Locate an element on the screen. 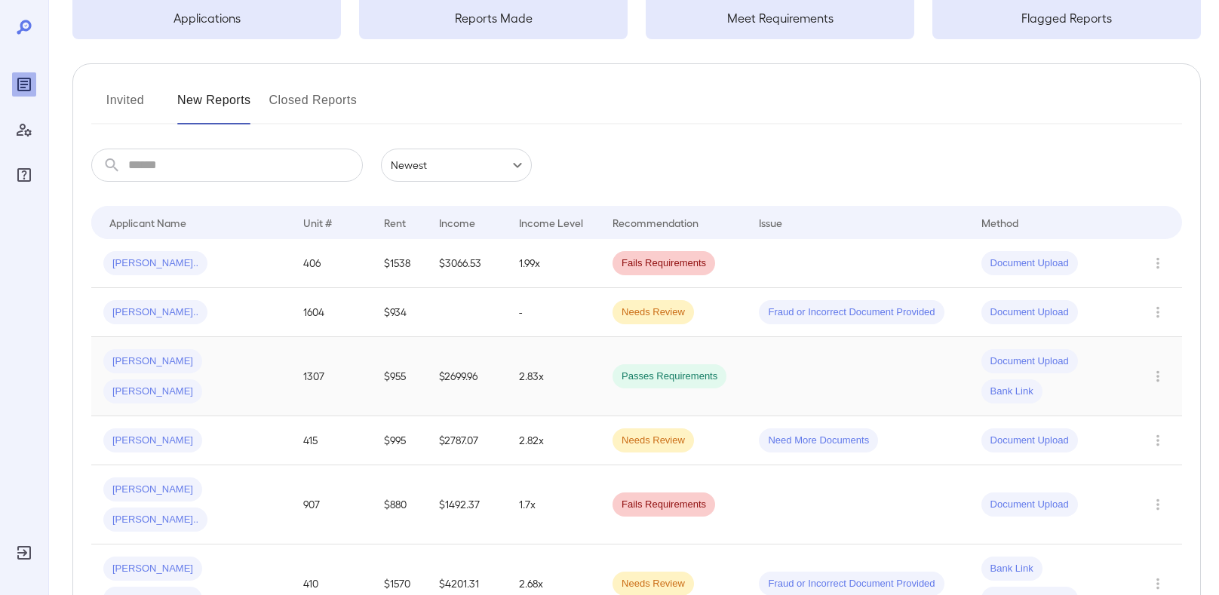  button: Closed Reports is located at coordinates (313, 106).